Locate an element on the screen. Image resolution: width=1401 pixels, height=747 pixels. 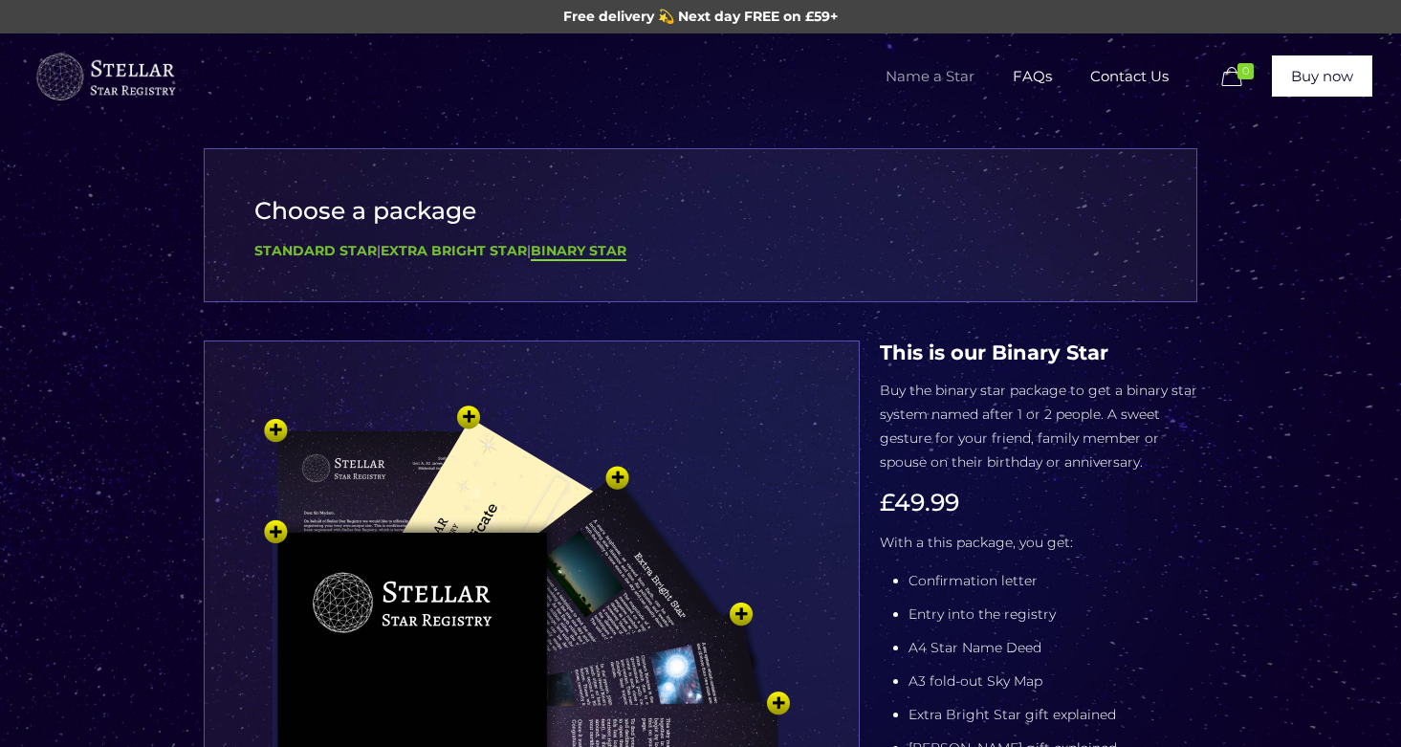
a: Buy a Star is located at coordinates (105, 77).